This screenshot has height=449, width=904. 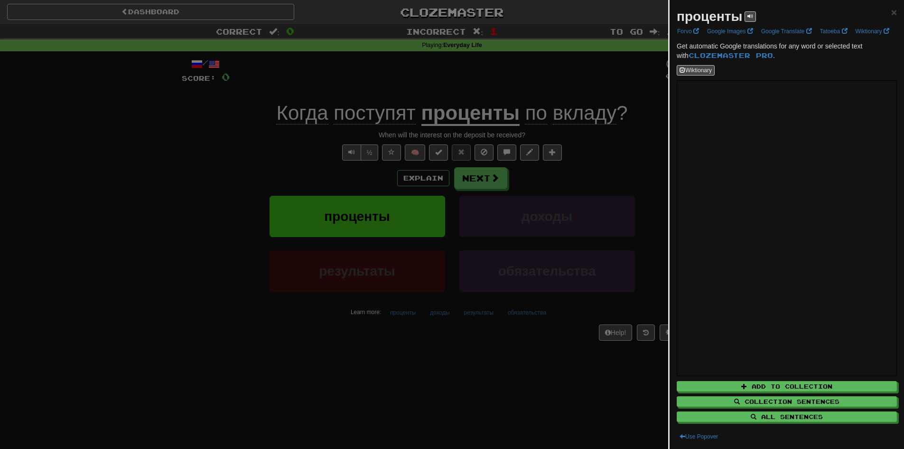 What do you see at coordinates (872, 31) in the screenshot?
I see `a: Wiktionary` at bounding box center [872, 31].